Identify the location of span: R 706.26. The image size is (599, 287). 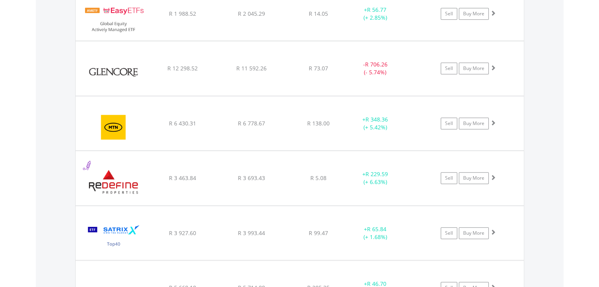
(376, 64).